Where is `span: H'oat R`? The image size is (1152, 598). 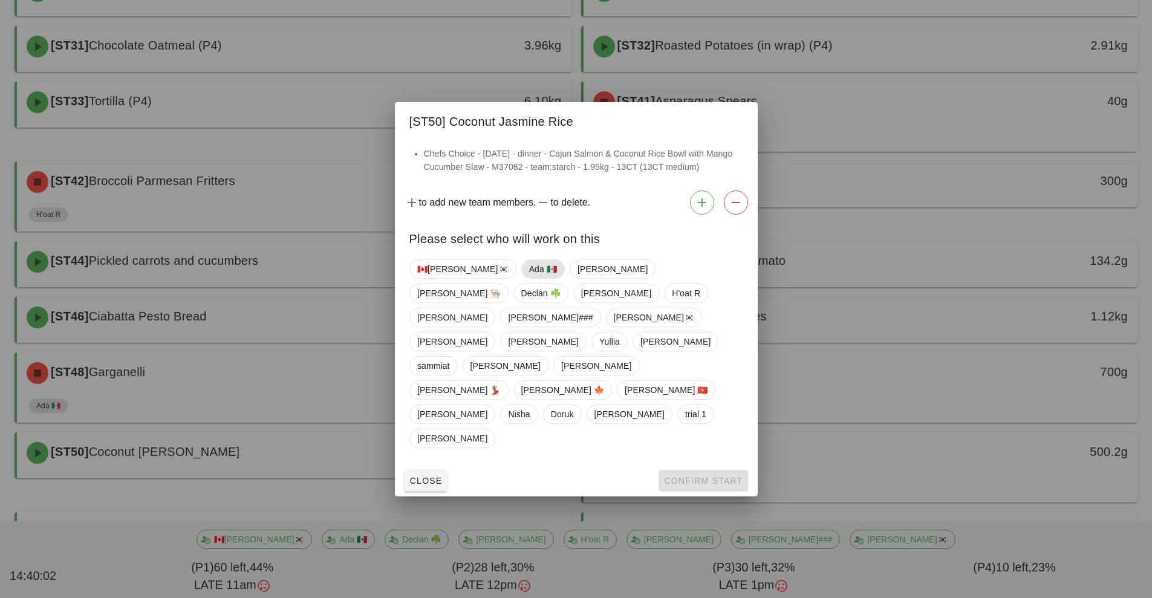
span: H'oat R is located at coordinates (686, 293).